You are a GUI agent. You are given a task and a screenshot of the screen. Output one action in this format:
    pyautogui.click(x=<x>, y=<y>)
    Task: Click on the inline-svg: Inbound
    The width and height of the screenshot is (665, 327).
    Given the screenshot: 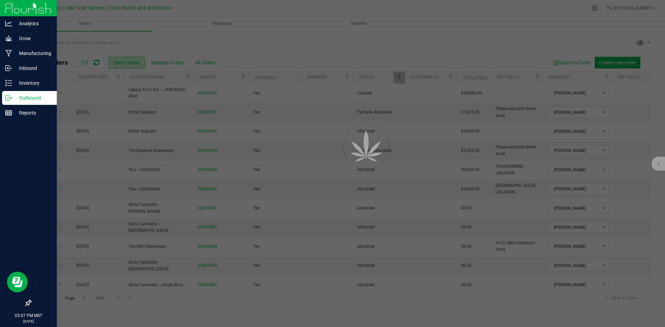 What is the action you would take?
    pyautogui.click(x=9, y=68)
    